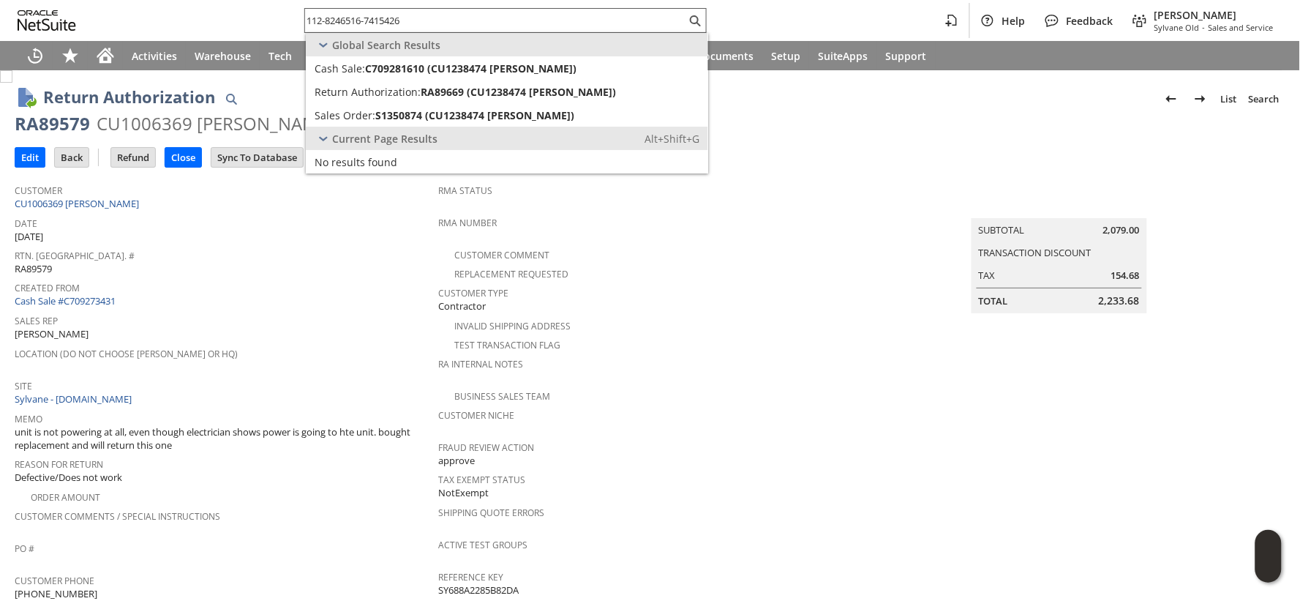 The image size is (1300, 601). Describe the element at coordinates (65, 301) in the screenshot. I see `a: Cash Sale #C709273431` at that location.